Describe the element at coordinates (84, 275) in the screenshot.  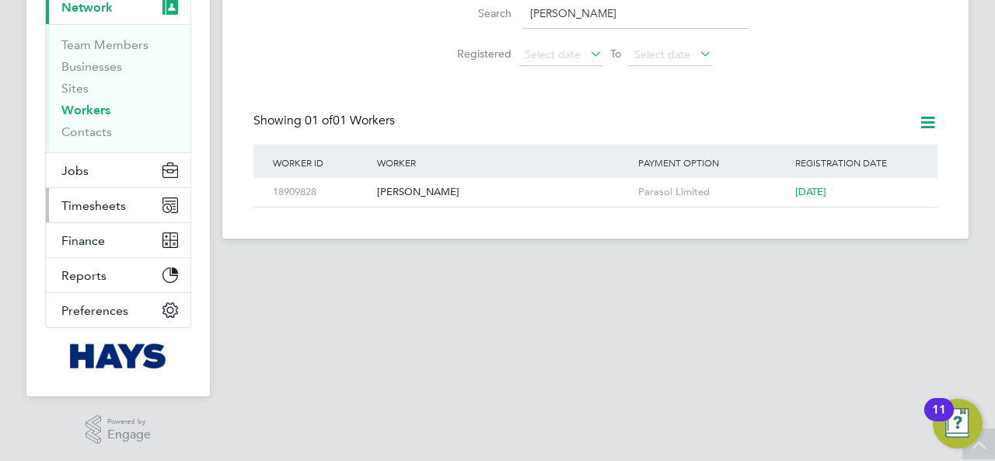
I see `span: Reports` at that location.